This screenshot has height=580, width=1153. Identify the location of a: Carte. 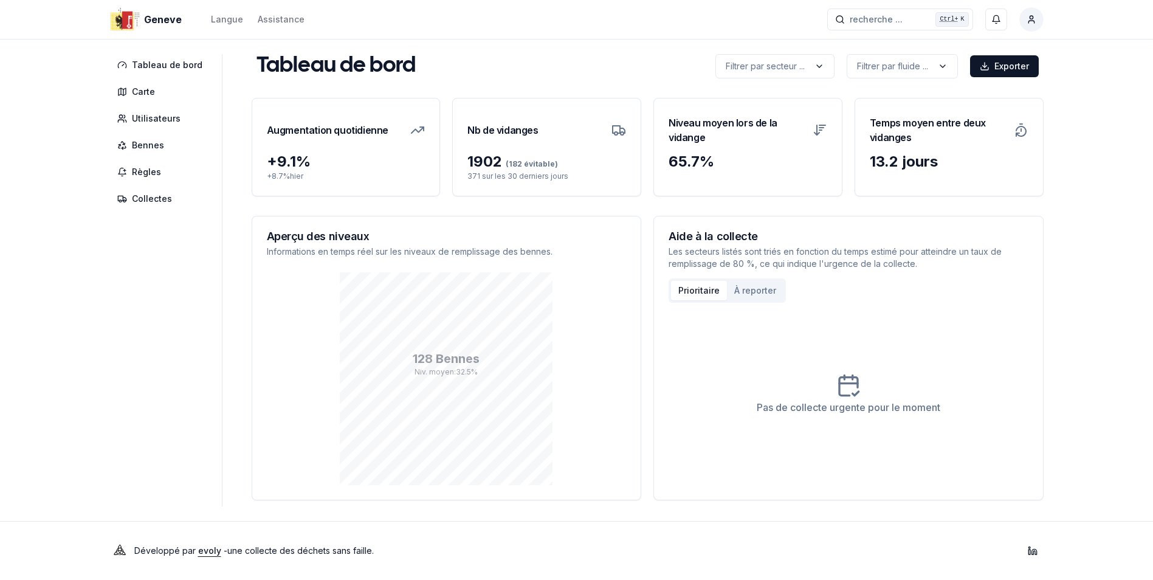
(162, 92).